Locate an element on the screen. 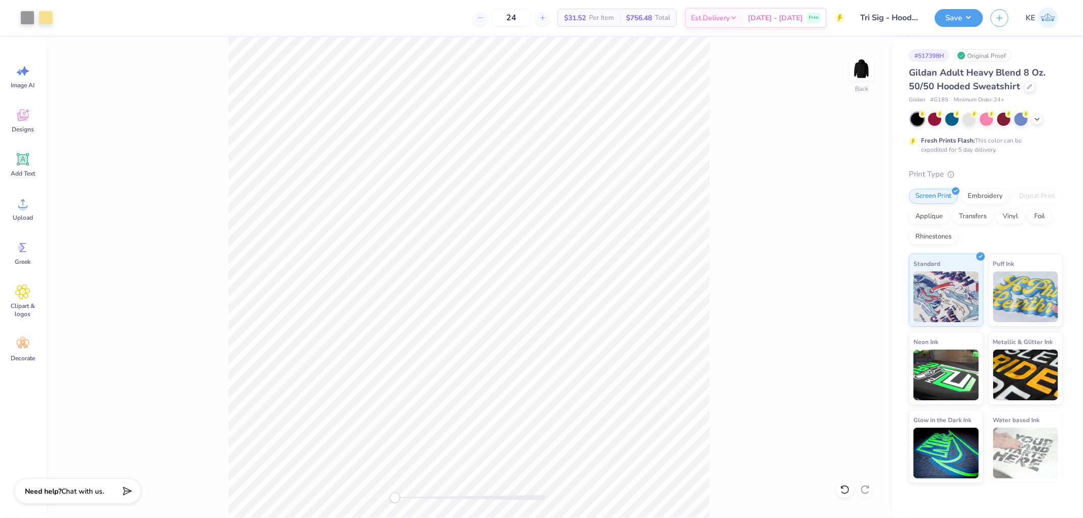  span: Minimum Order: 24 + is located at coordinates (979, 100).